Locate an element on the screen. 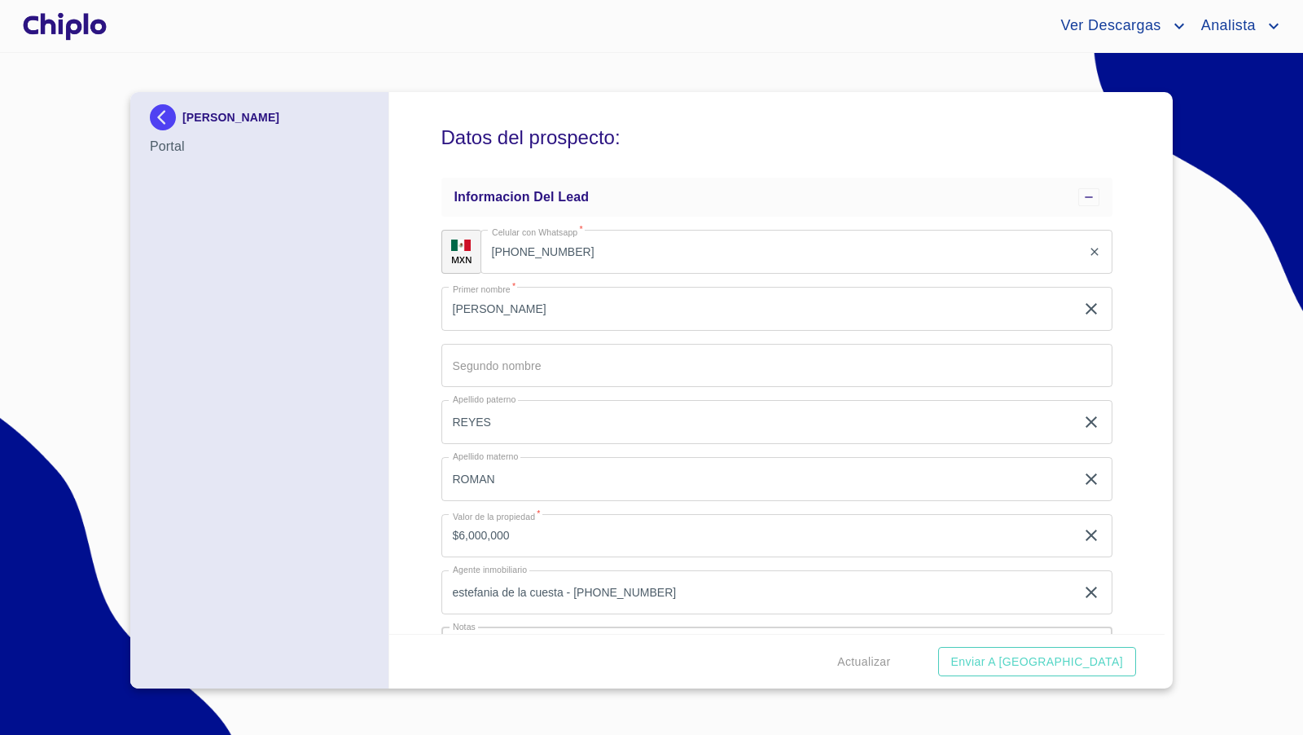  img: Docupass spot blue is located at coordinates (166, 117).